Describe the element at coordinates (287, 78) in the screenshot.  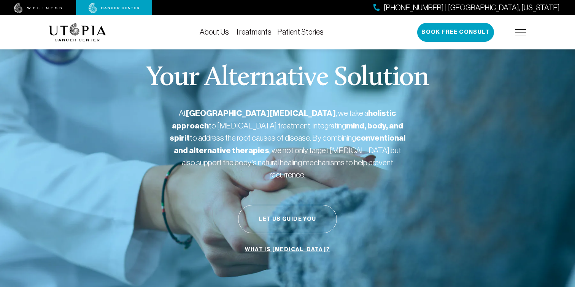
I see `p: Your Alternative Solution` at that location.